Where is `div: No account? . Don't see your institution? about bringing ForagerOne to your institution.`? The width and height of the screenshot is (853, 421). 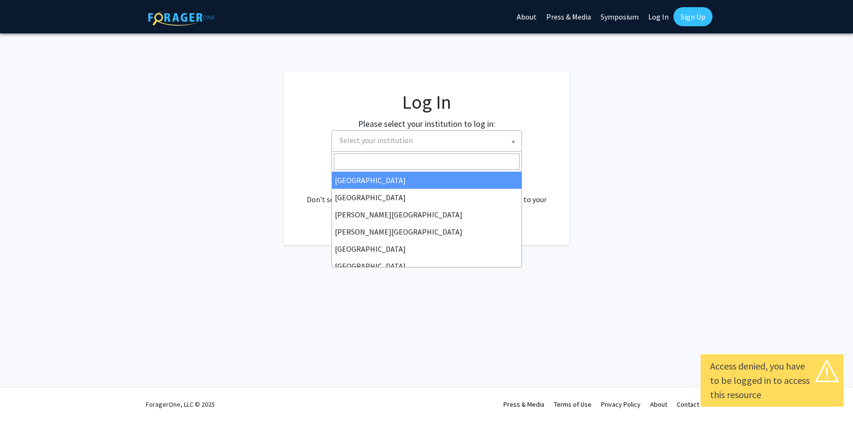
div: No account? . Don't see your institution? about bringing ForagerOne to your institution. is located at coordinates (427, 193).